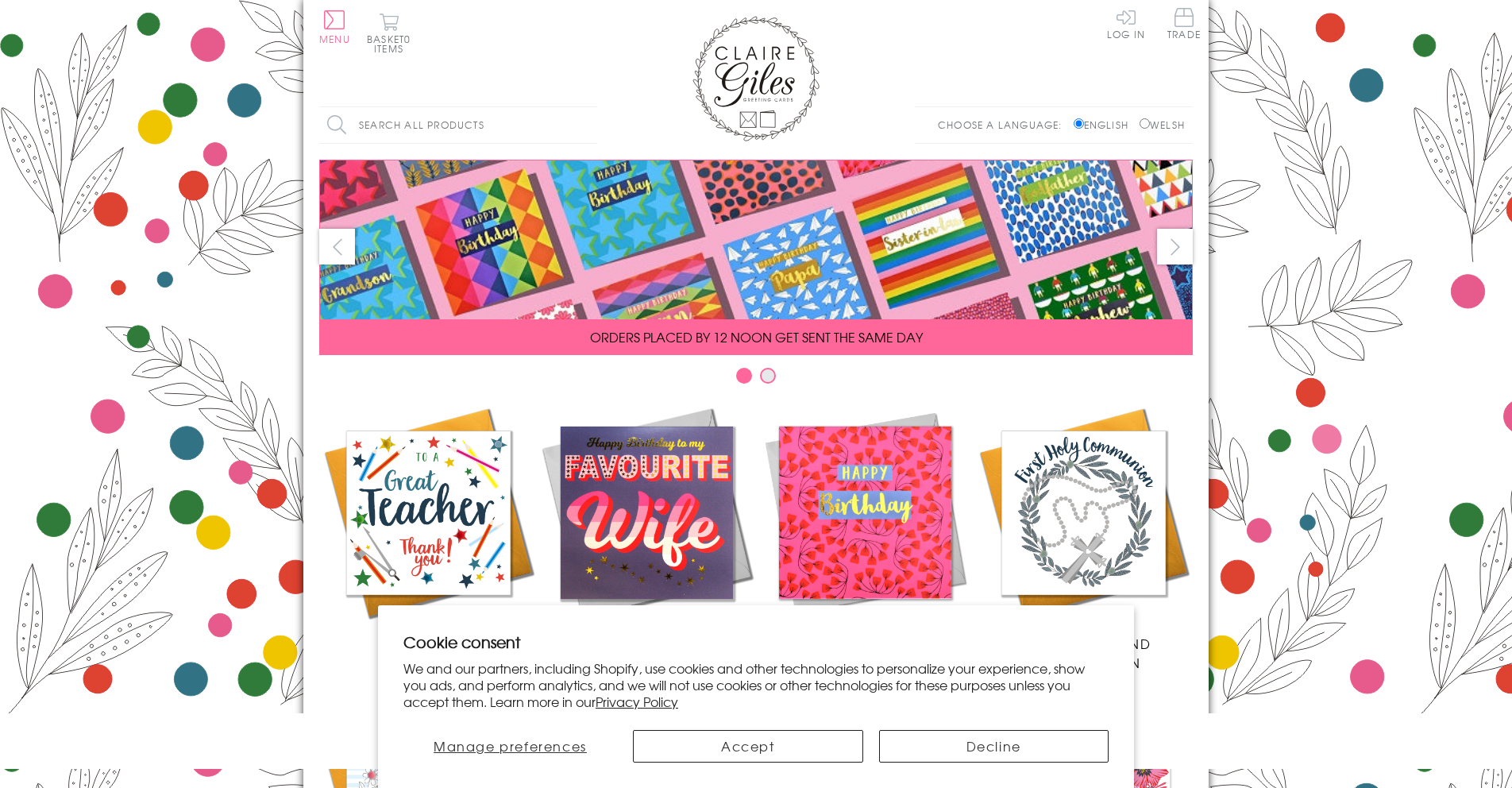 The width and height of the screenshot is (1512, 788). What do you see at coordinates (1184, 25) in the screenshot?
I see `a: Trade` at bounding box center [1184, 25].